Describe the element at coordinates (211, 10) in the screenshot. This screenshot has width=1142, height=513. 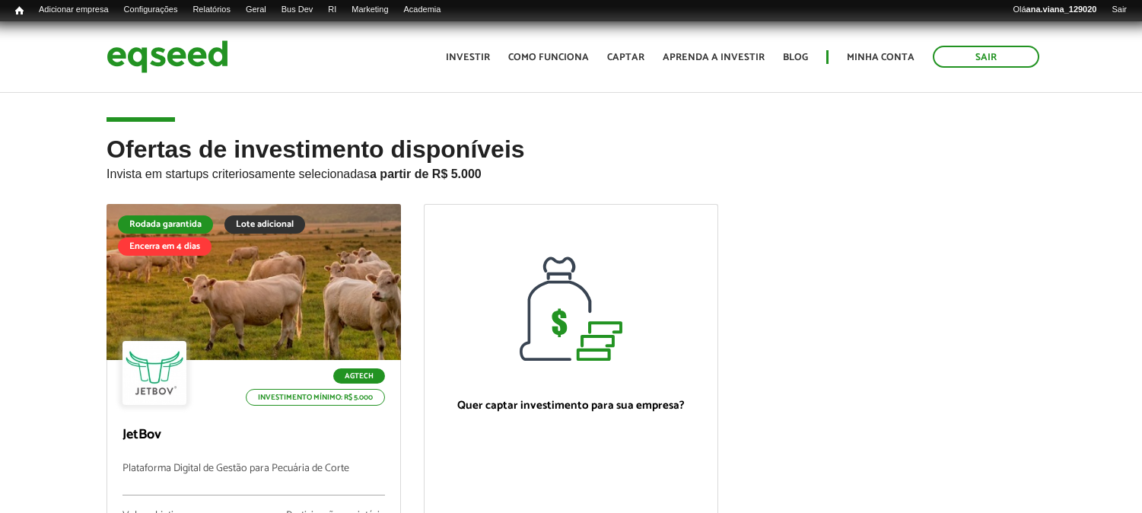
I see `a: Relatórios` at that location.